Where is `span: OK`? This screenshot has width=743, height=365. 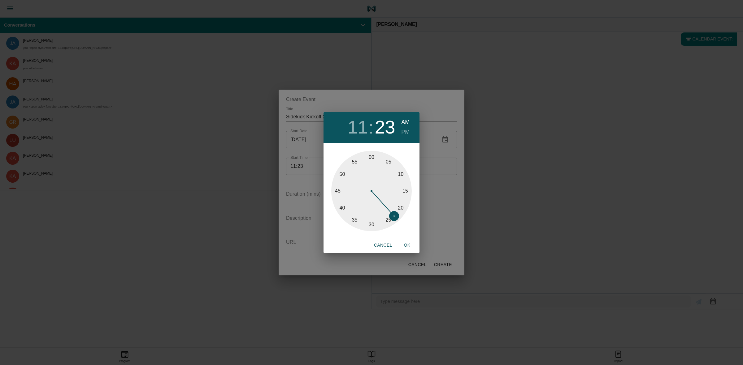
span: OK is located at coordinates (407, 245).